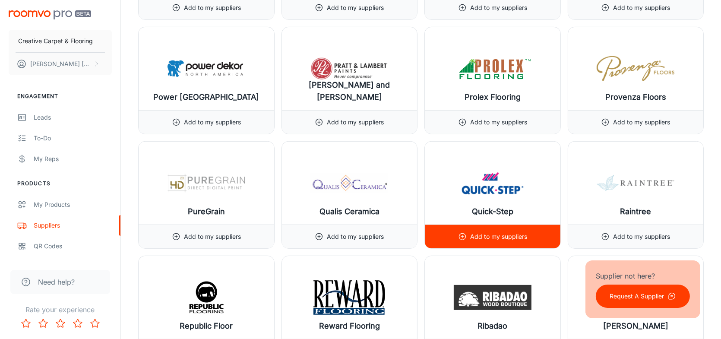 Image resolution: width=721 pixels, height=339 pixels. I want to click on p: Creative Carpet & Flooring, so click(55, 41).